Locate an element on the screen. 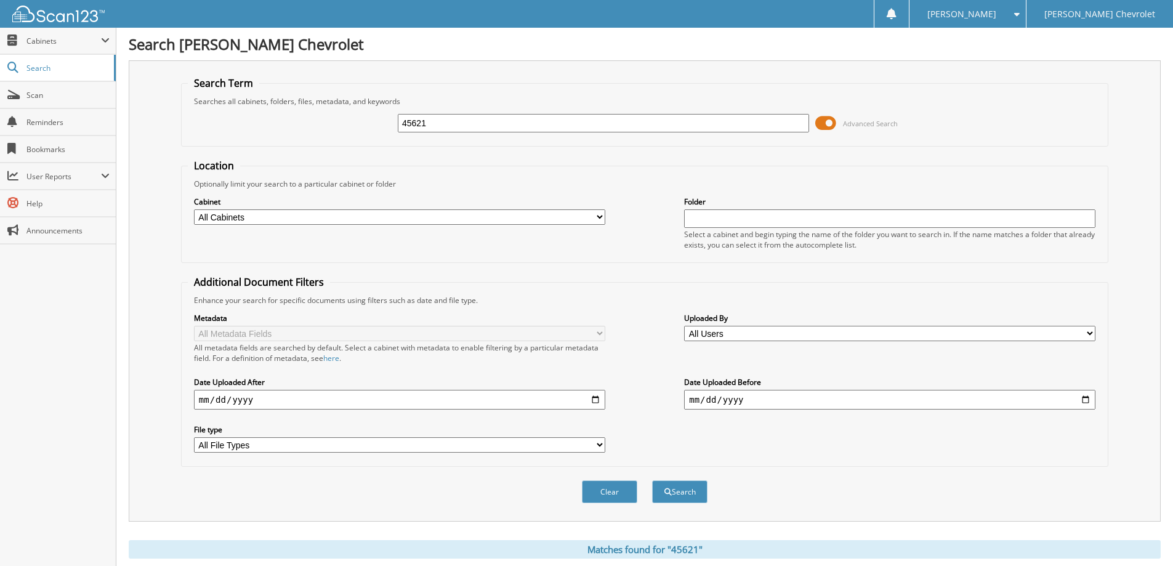 Image resolution: width=1173 pixels, height=566 pixels. span: User Reports is located at coordinates (63, 176).